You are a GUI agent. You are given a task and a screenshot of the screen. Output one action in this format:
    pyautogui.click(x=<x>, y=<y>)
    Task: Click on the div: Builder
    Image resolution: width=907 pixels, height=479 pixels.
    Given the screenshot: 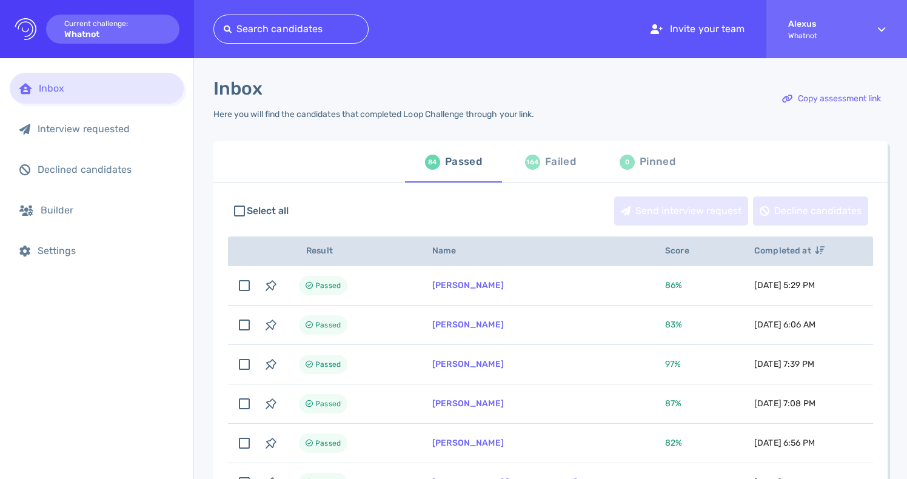 What is the action you would take?
    pyautogui.click(x=107, y=210)
    